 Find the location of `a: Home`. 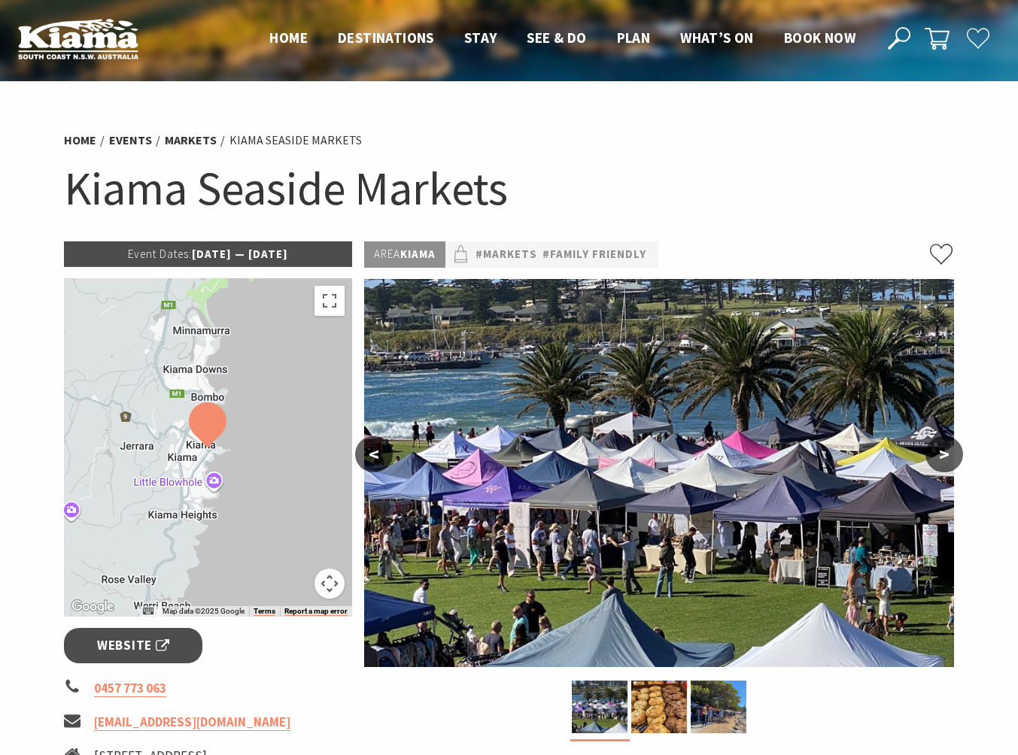

a: Home is located at coordinates (80, 140).